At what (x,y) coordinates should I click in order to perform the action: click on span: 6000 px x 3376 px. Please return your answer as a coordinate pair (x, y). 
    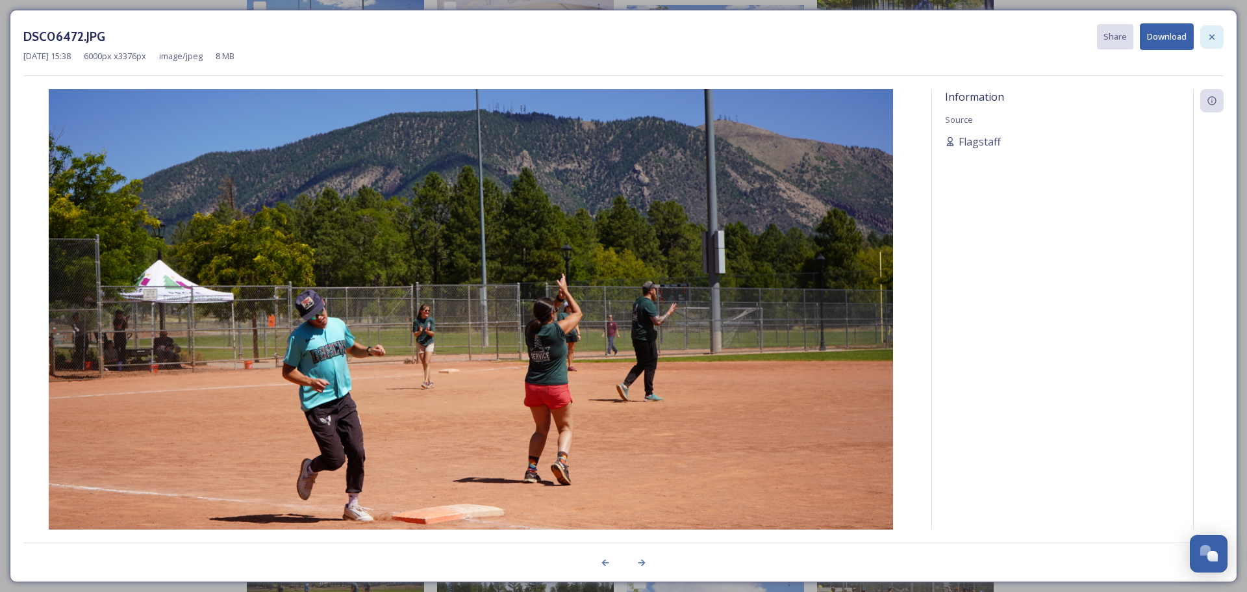
    Looking at the image, I should click on (115, 56).